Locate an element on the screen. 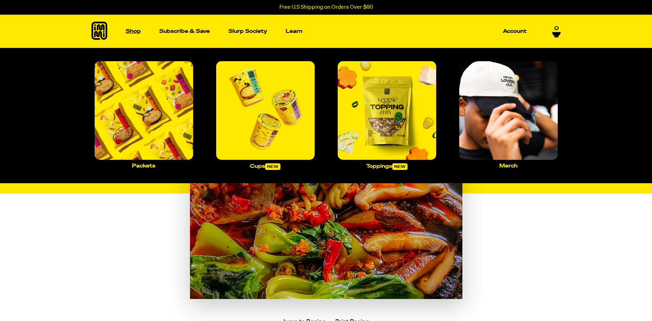 This screenshot has width=652, height=321. img: toppings.png is located at coordinates (387, 110).